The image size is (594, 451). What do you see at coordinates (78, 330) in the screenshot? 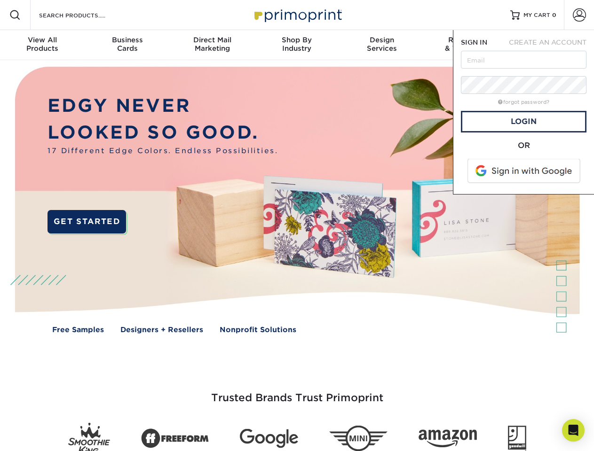
I see `a: Free Samples` at bounding box center [78, 330].